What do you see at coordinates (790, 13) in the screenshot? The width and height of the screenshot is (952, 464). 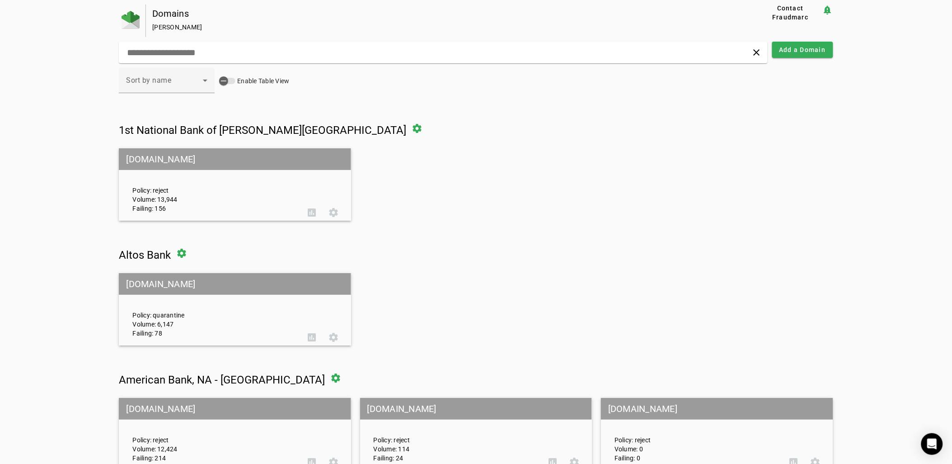 I see `span: Contact Fraudmarc` at bounding box center [790, 13].